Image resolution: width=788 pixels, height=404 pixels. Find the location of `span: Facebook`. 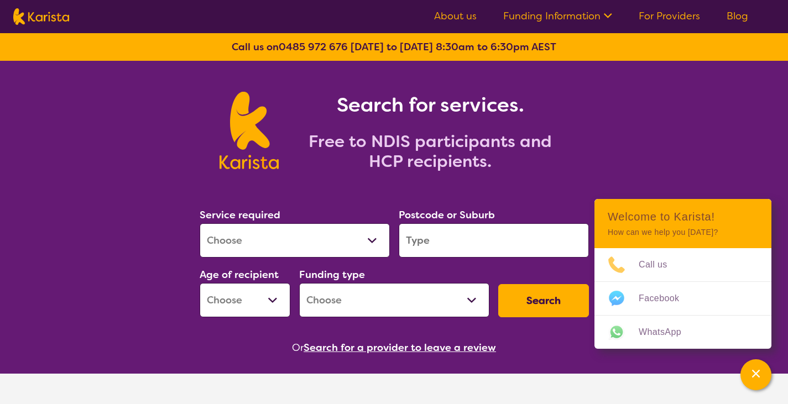

span: Facebook is located at coordinates (665, 299).